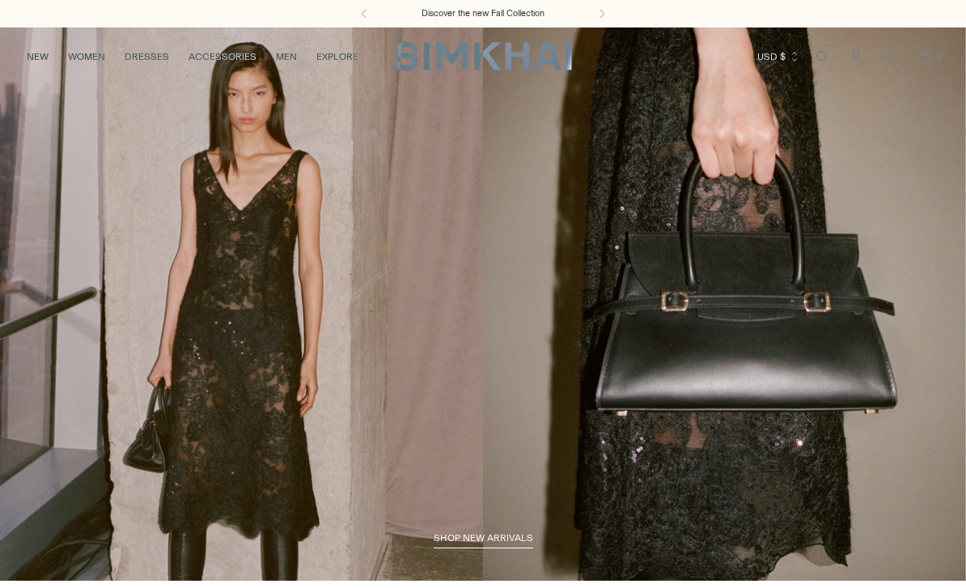 The image size is (966, 588). What do you see at coordinates (890, 57) in the screenshot?
I see `a: Wishlist` at bounding box center [890, 57].